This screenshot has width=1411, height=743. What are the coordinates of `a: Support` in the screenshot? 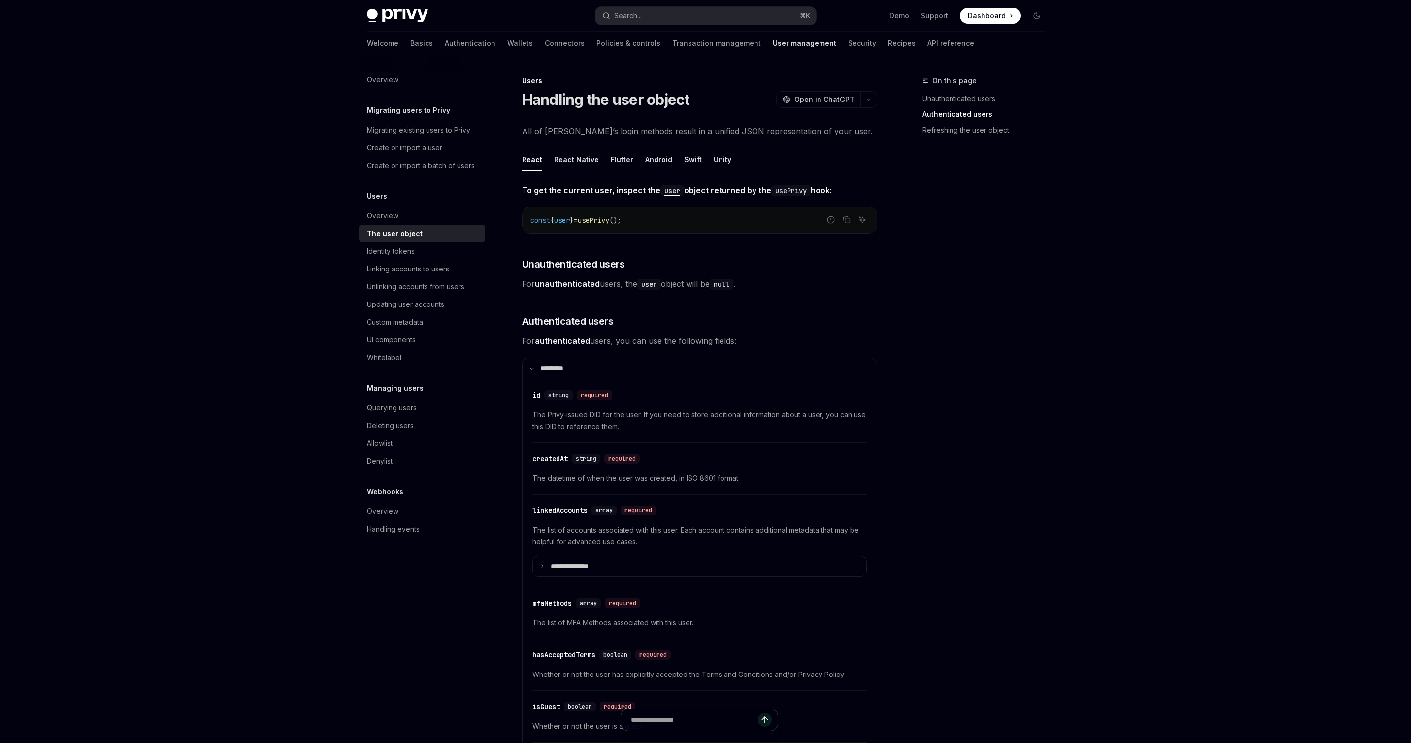 It's located at (935, 16).